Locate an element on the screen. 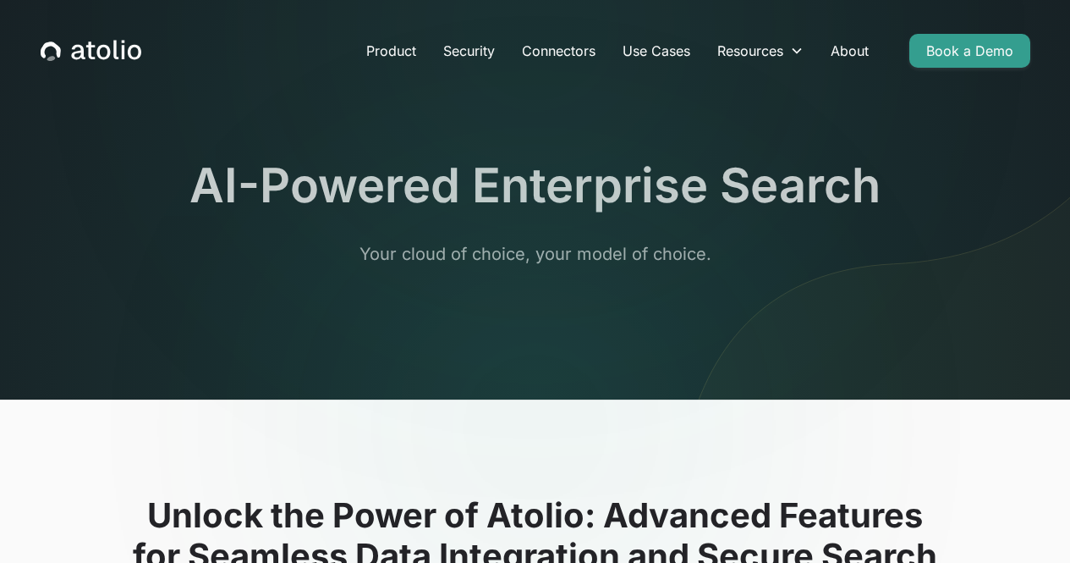  p: Your cloud of choice, your model of choice. is located at coordinates (535, 254).